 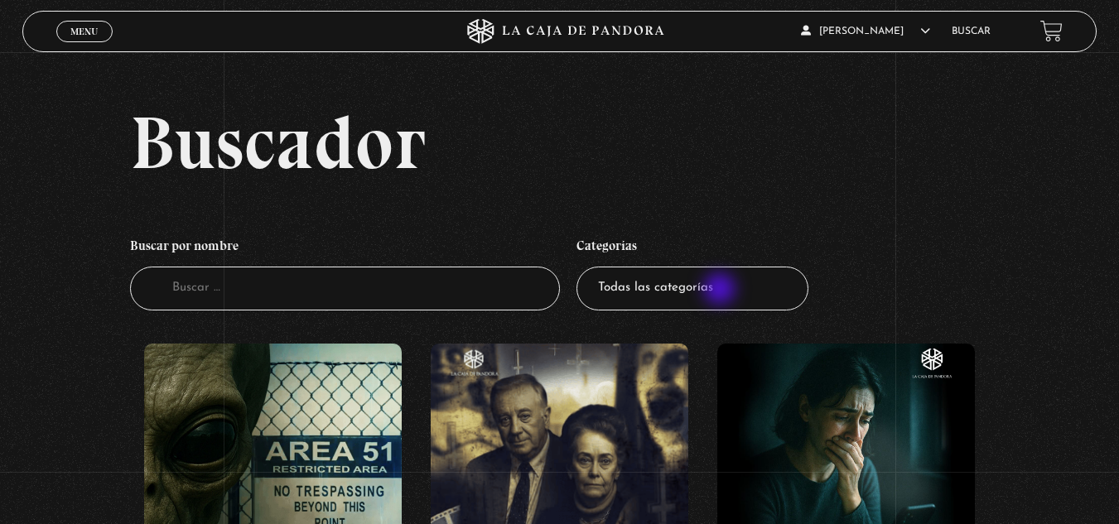 I want to click on h4: Buscar por nombre, so click(x=345, y=248).